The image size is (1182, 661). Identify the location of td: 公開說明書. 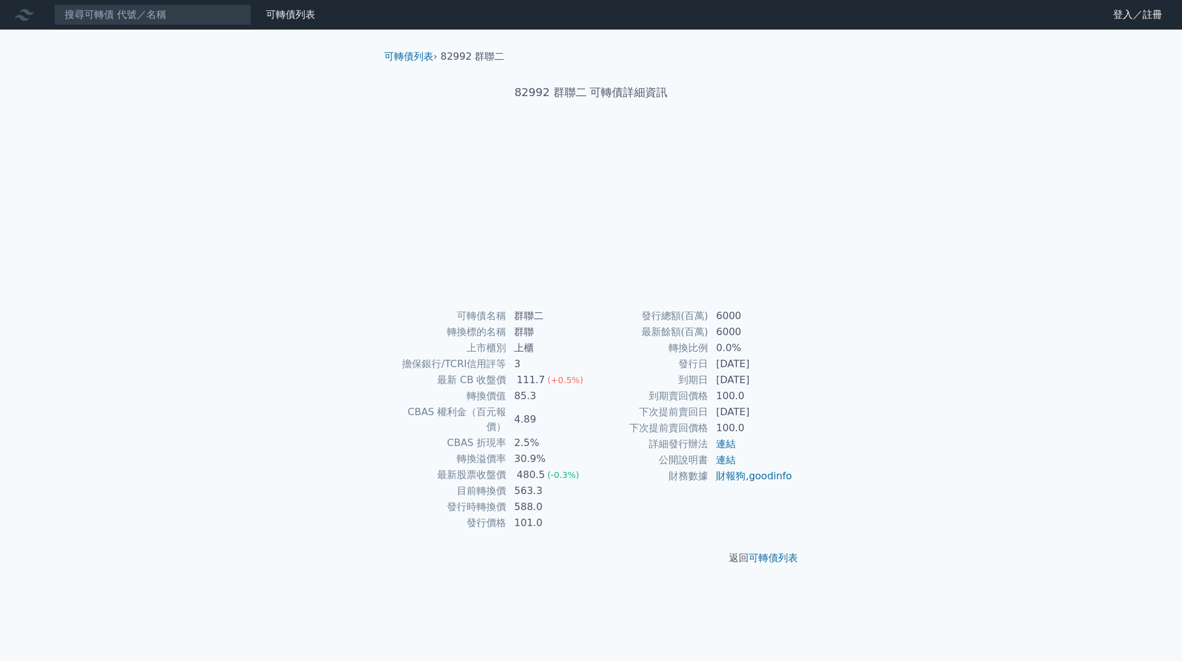
(650, 460).